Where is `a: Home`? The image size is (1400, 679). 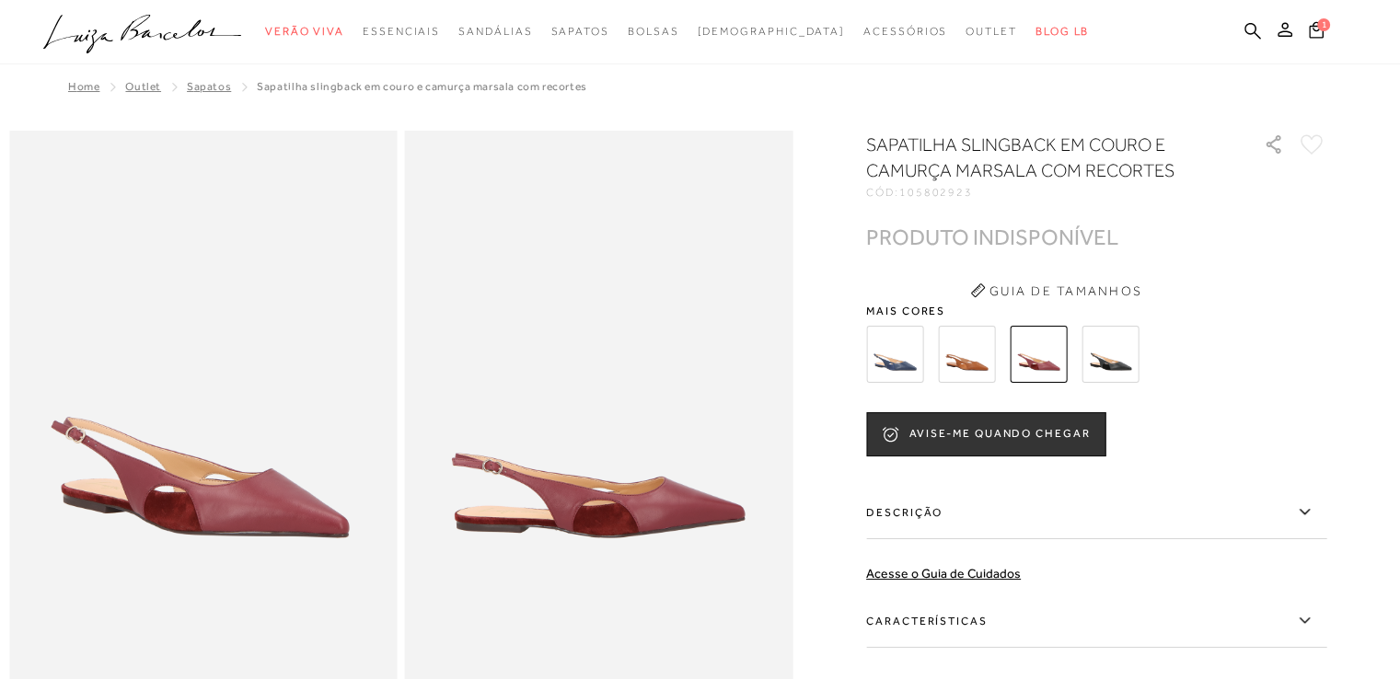 a: Home is located at coordinates (84, 87).